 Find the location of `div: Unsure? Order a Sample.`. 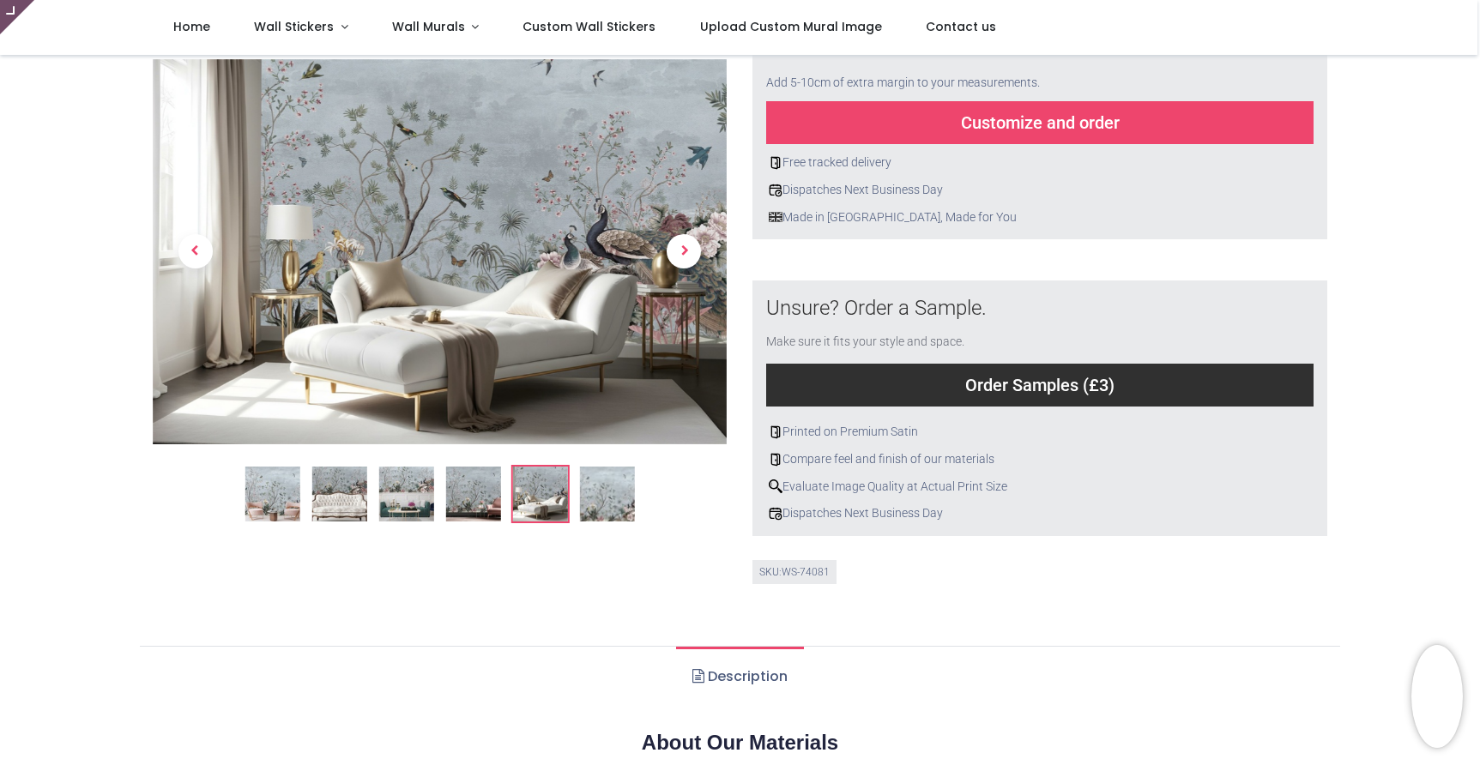

div: Unsure? Order a Sample. is located at coordinates (1040, 309).